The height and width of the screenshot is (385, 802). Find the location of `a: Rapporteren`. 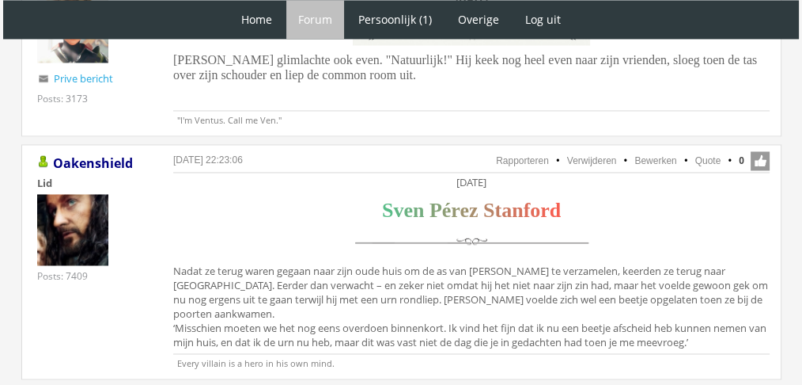

a: Rapporteren is located at coordinates (522, 161).